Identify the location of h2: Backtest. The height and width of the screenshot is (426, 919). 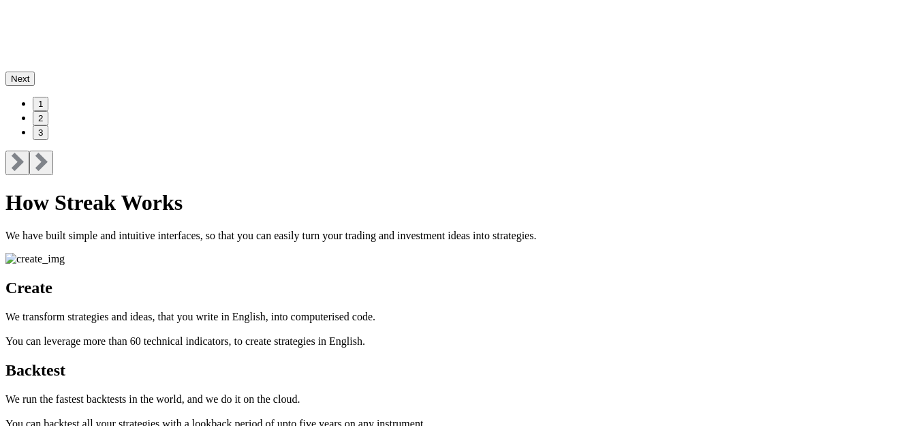
(459, 370).